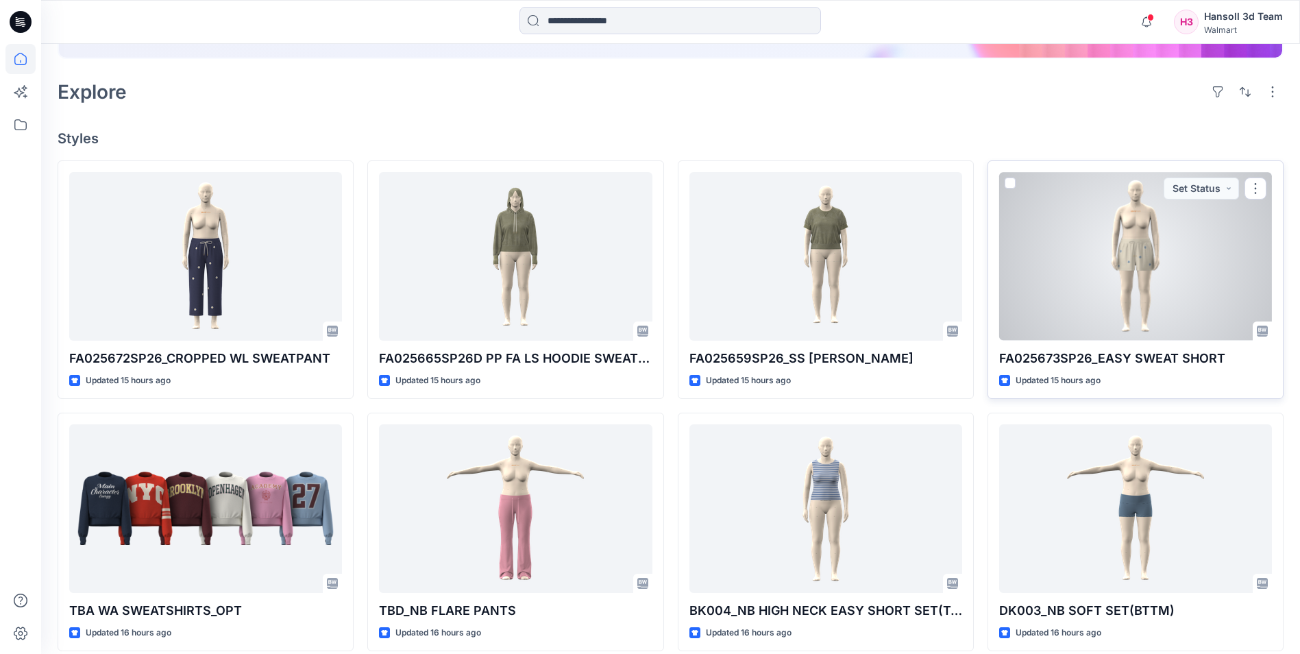 The width and height of the screenshot is (1300, 654). Describe the element at coordinates (1136, 611) in the screenshot. I see `p: DK003_NB SOFT SET(BTTM)` at that location.